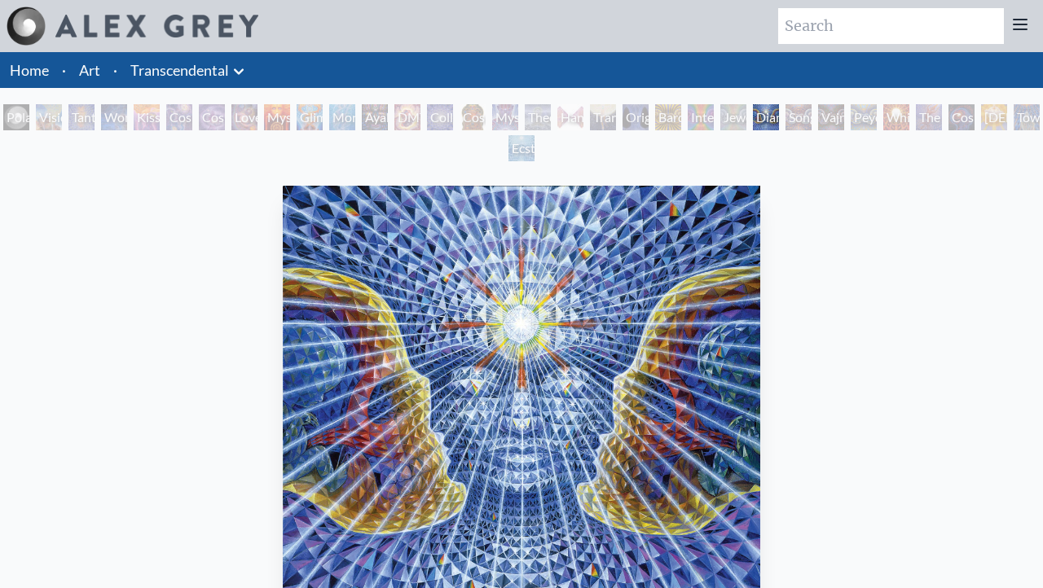  I want to click on div: Glimpsing the Empyrean, so click(310, 117).